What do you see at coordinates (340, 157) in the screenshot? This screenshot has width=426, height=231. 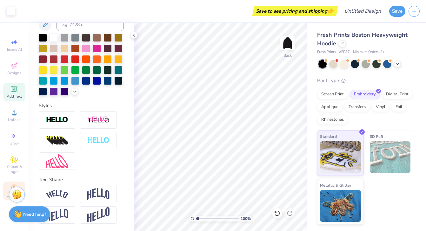 I see `img: Standard` at bounding box center [340, 157].